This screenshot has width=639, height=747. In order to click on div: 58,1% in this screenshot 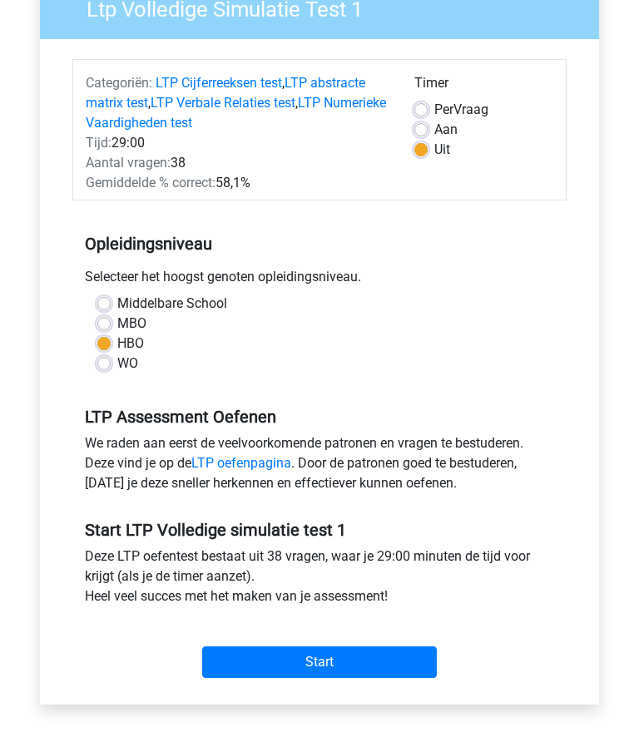, I will do `click(237, 184)`.